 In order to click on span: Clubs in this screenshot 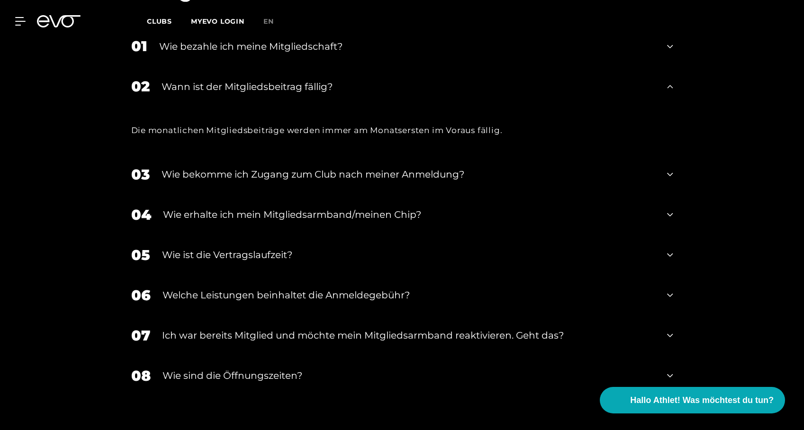, I will do `click(159, 21)`.